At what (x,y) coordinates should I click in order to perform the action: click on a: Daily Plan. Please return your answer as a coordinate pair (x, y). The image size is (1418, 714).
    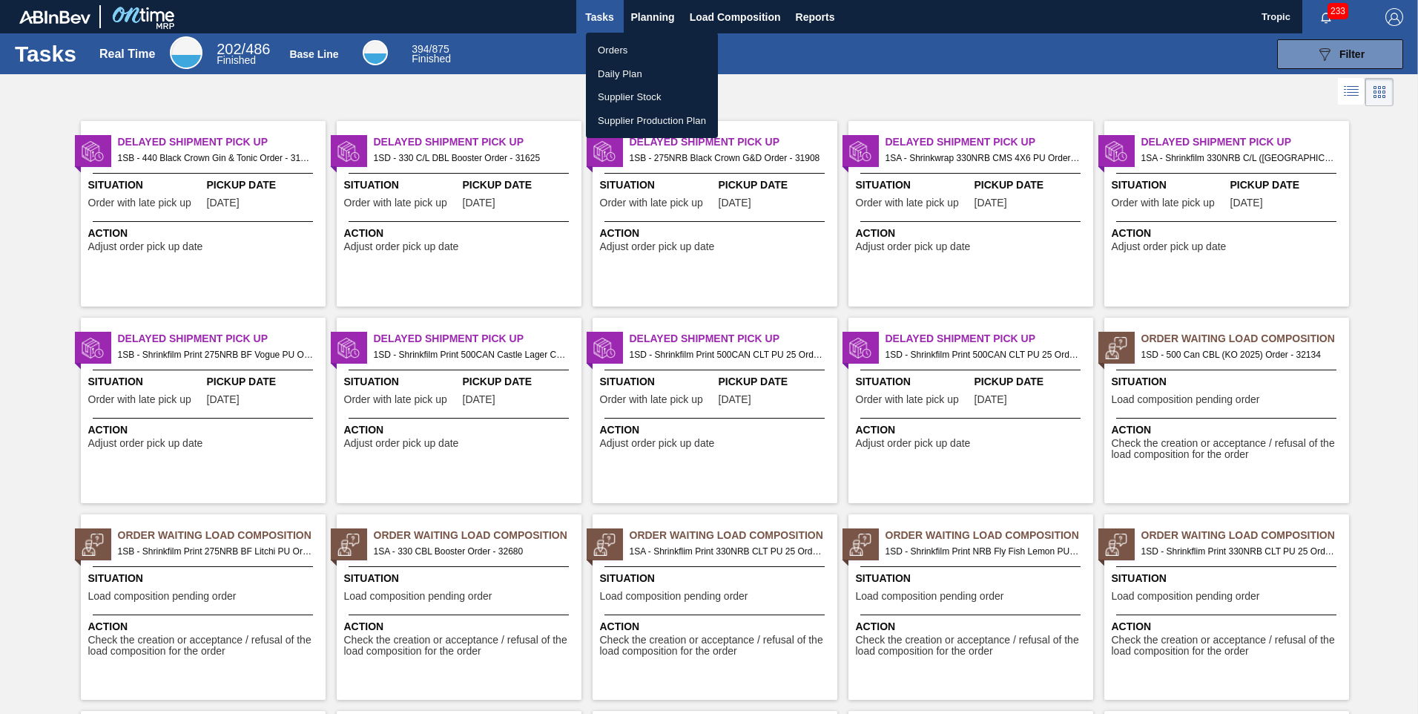
    Looking at the image, I should click on (652, 74).